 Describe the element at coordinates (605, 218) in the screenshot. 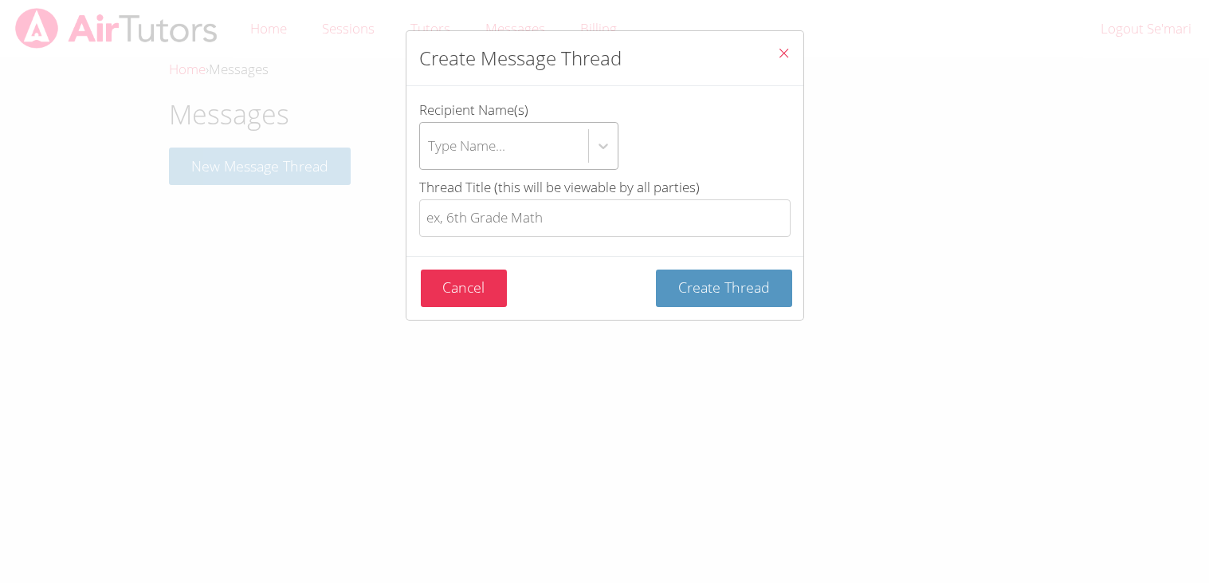

I see `input: Thread Title (this will be viewable by all parties)` at that location.